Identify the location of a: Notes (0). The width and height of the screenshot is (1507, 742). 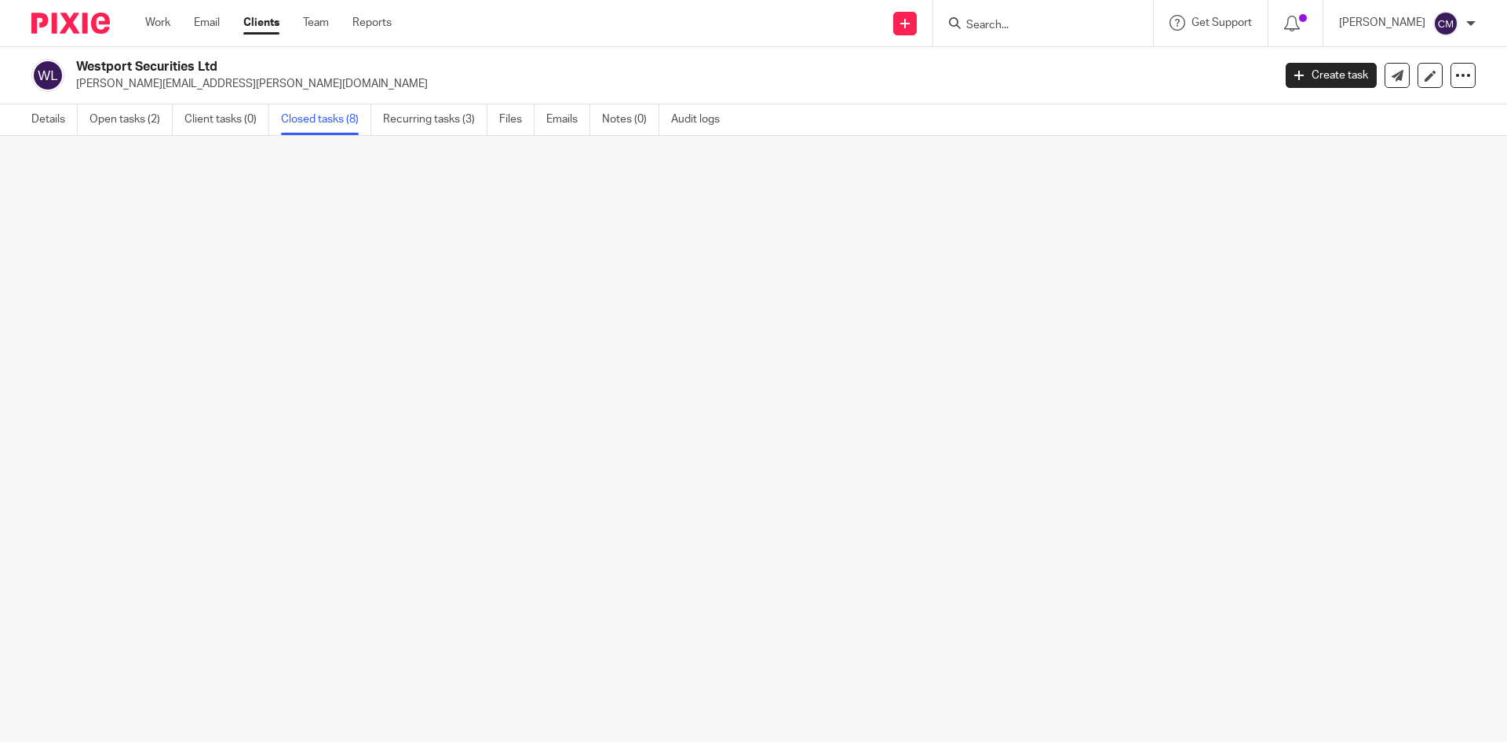
(630, 119).